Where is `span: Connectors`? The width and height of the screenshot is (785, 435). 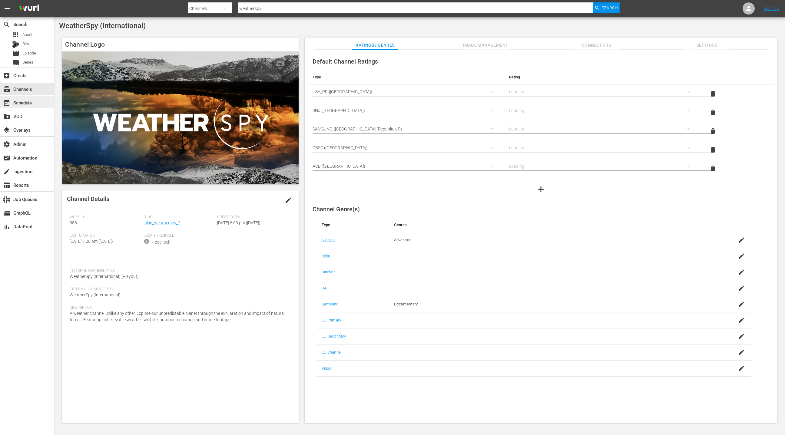
span: Connectors is located at coordinates (597, 45).